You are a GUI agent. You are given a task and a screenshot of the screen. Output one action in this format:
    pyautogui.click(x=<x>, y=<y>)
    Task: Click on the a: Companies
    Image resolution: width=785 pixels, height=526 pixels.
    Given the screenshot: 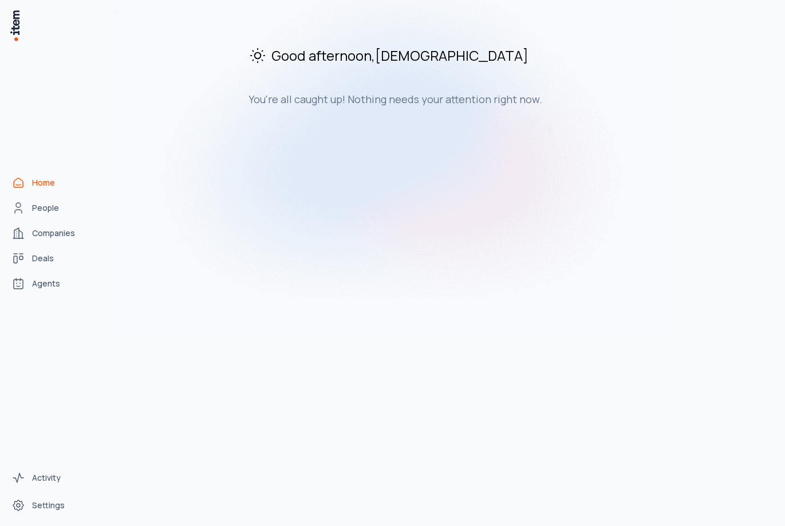 What is the action you would take?
    pyautogui.click(x=50, y=233)
    